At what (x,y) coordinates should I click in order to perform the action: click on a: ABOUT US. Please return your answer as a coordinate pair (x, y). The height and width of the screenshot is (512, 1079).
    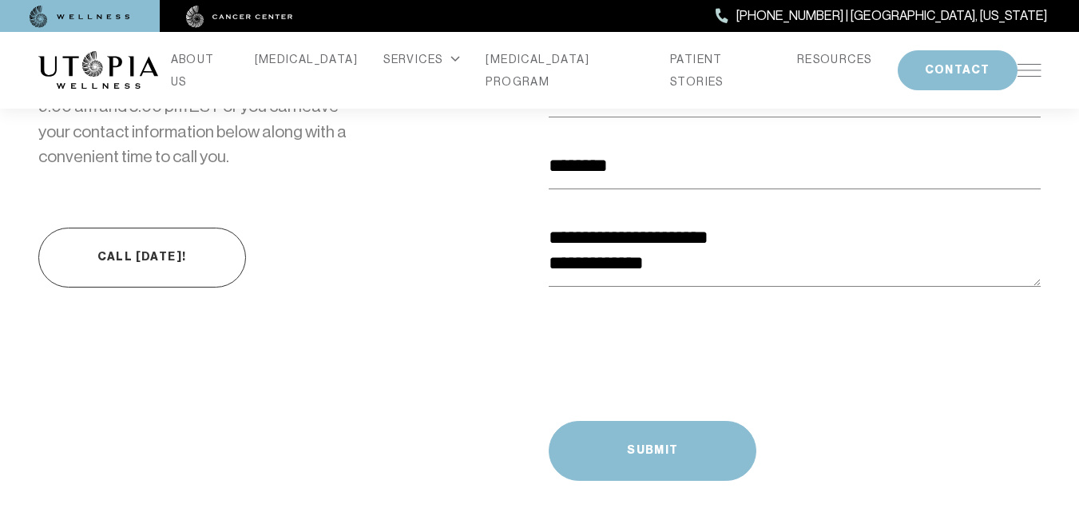
    Looking at the image, I should click on (200, 70).